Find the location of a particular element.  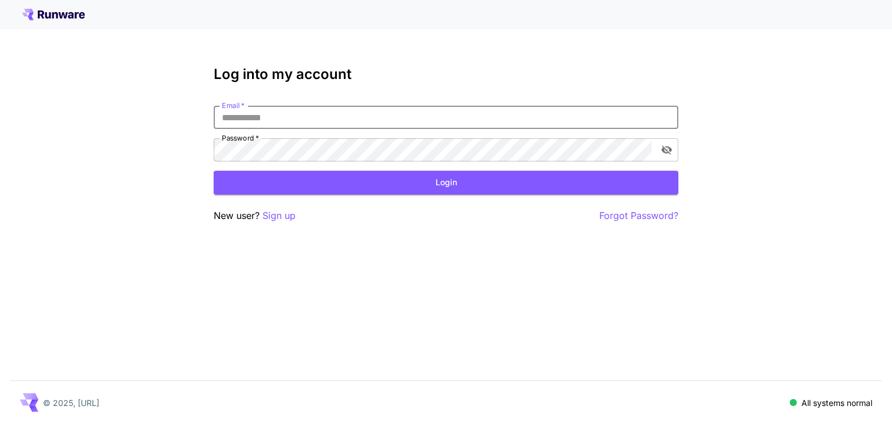

label: Password is located at coordinates (240, 138).